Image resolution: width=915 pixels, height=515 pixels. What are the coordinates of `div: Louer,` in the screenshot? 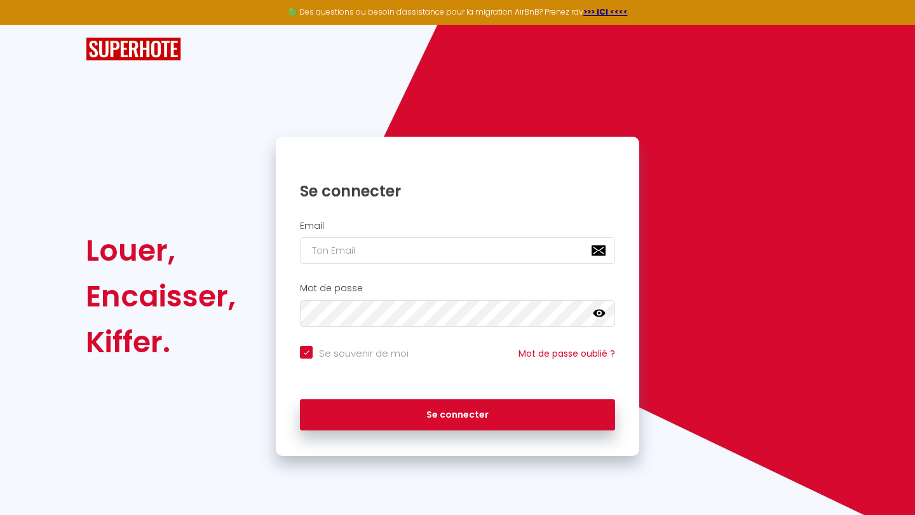 It's located at (161, 250).